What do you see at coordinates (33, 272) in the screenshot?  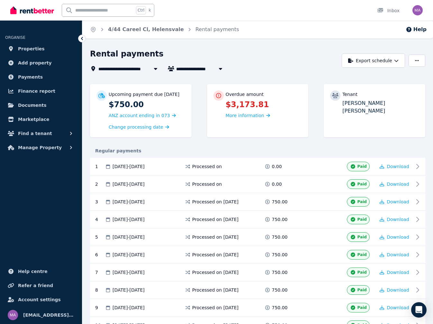 I see `span: Help centre` at bounding box center [33, 272].